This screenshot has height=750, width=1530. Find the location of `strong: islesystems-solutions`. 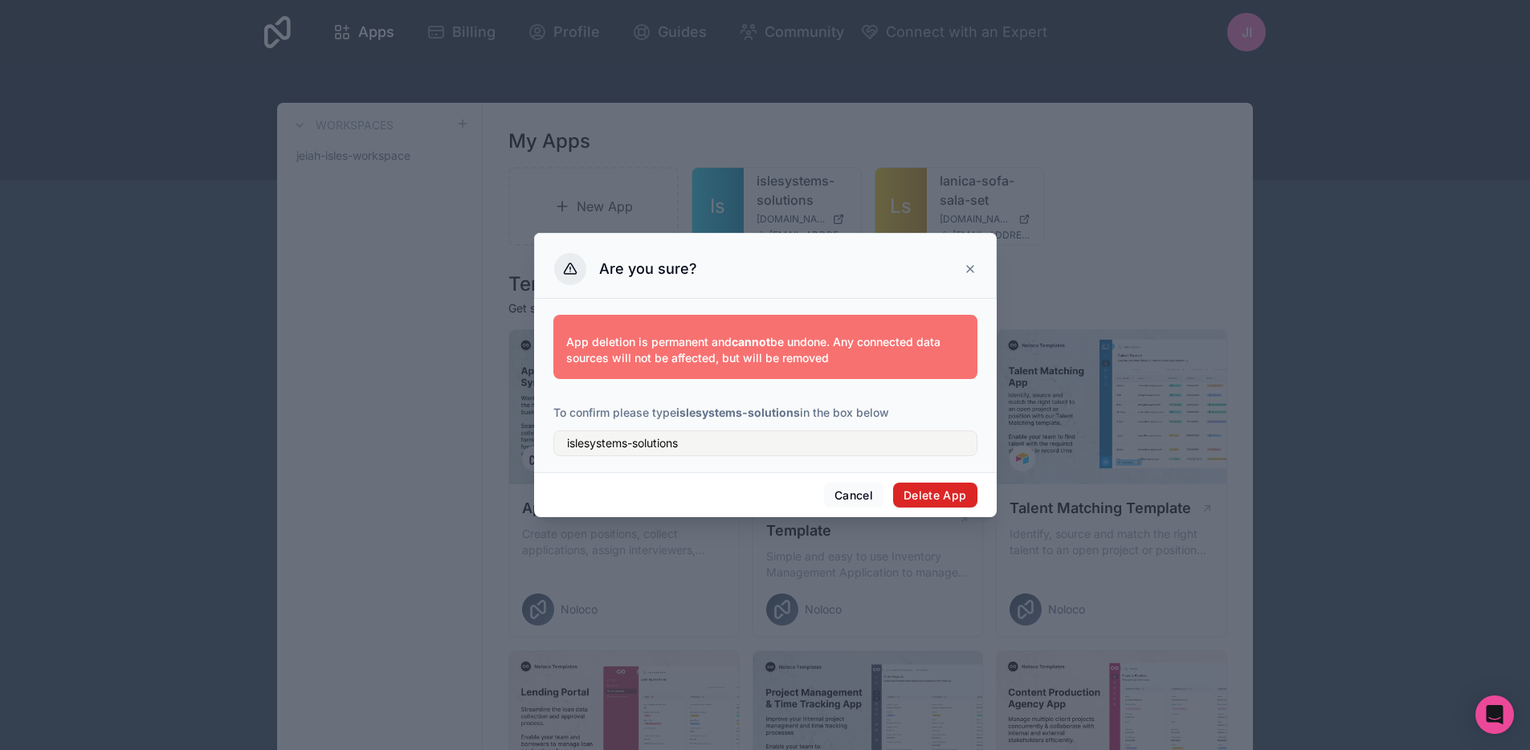

strong: islesystems-solutions is located at coordinates (738, 412).